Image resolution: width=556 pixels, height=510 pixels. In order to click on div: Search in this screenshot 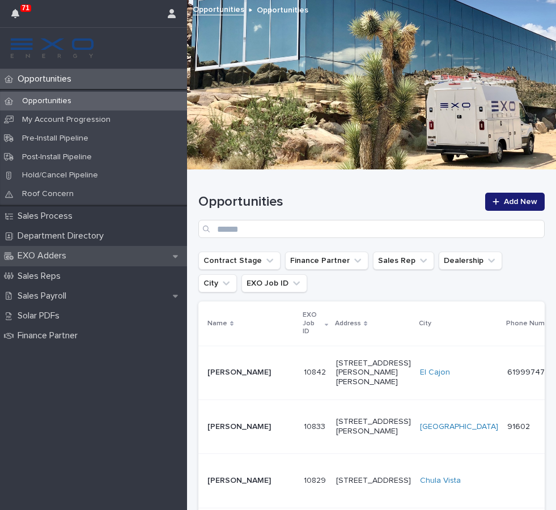, I will do `click(371, 229)`.